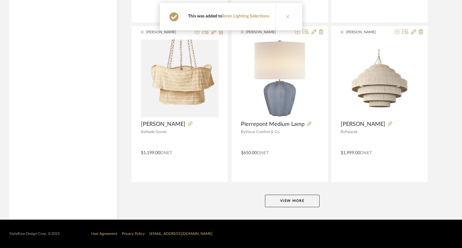 The image size is (462, 248). I want to click on span: Made Goods, so click(156, 132).